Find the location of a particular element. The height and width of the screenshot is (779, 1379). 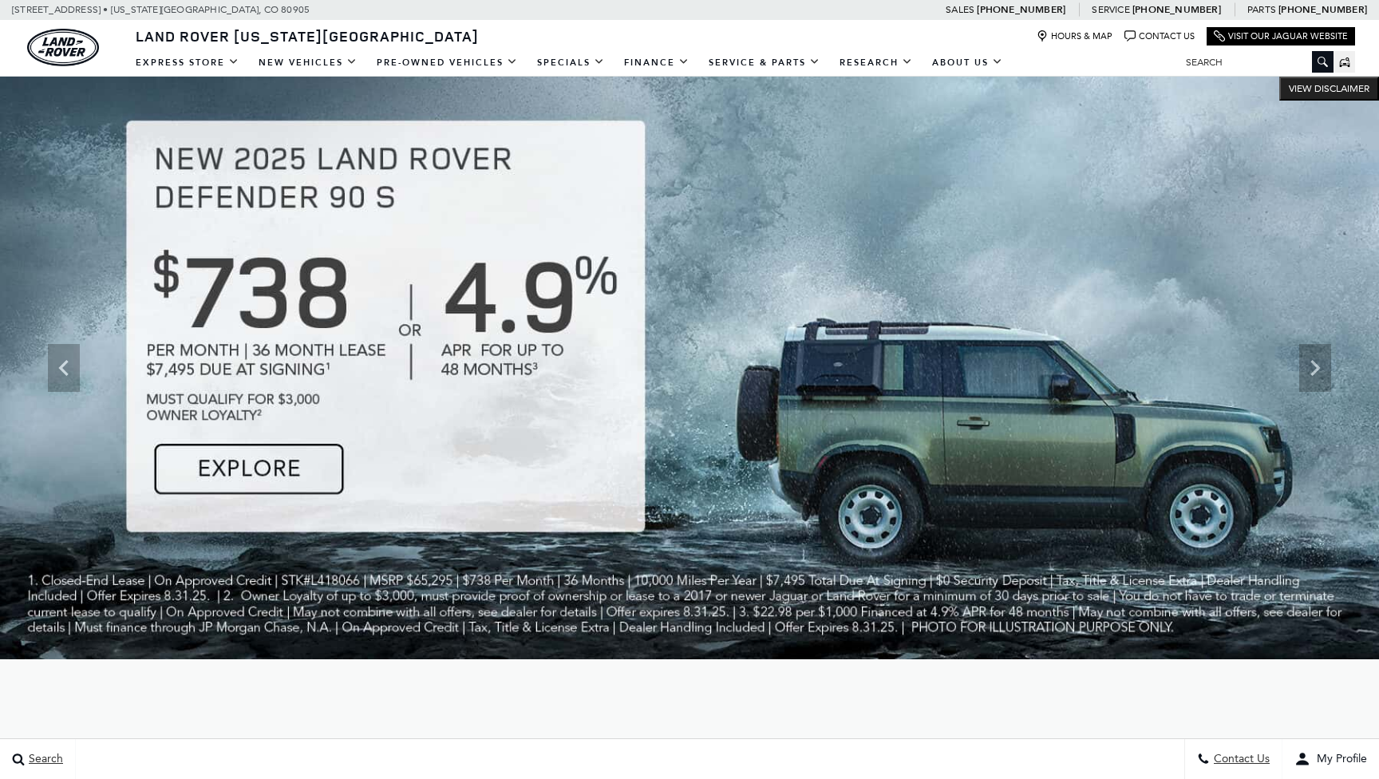

span: Sales is located at coordinates (960, 10).